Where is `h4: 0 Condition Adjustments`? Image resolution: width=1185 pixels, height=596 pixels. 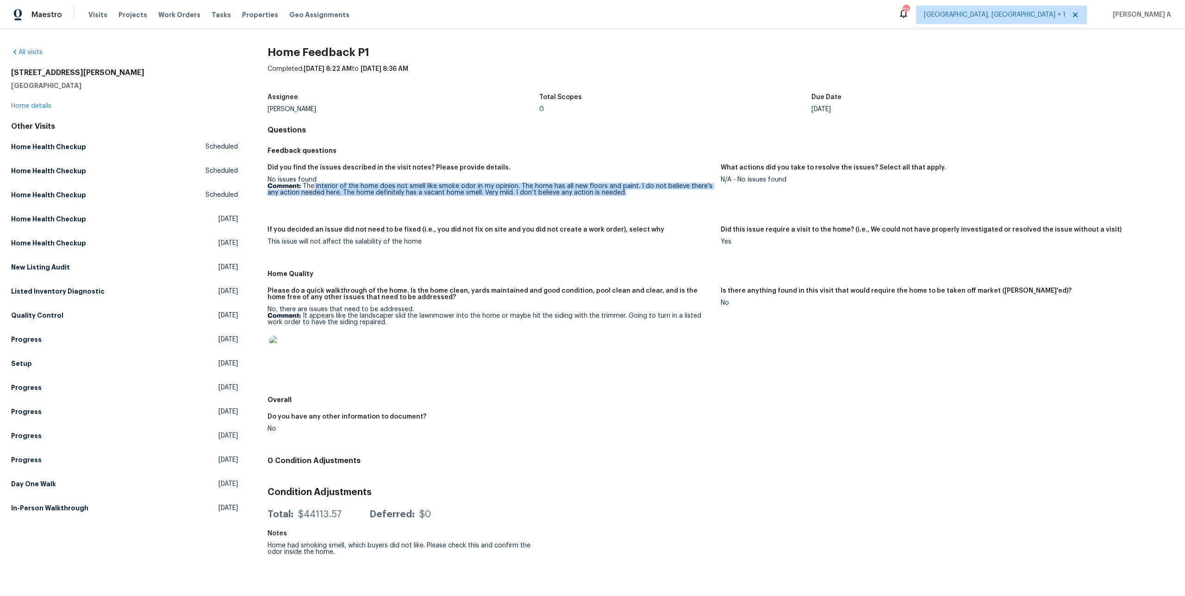
h4: 0 Condition Adjustments is located at coordinates (721, 461).